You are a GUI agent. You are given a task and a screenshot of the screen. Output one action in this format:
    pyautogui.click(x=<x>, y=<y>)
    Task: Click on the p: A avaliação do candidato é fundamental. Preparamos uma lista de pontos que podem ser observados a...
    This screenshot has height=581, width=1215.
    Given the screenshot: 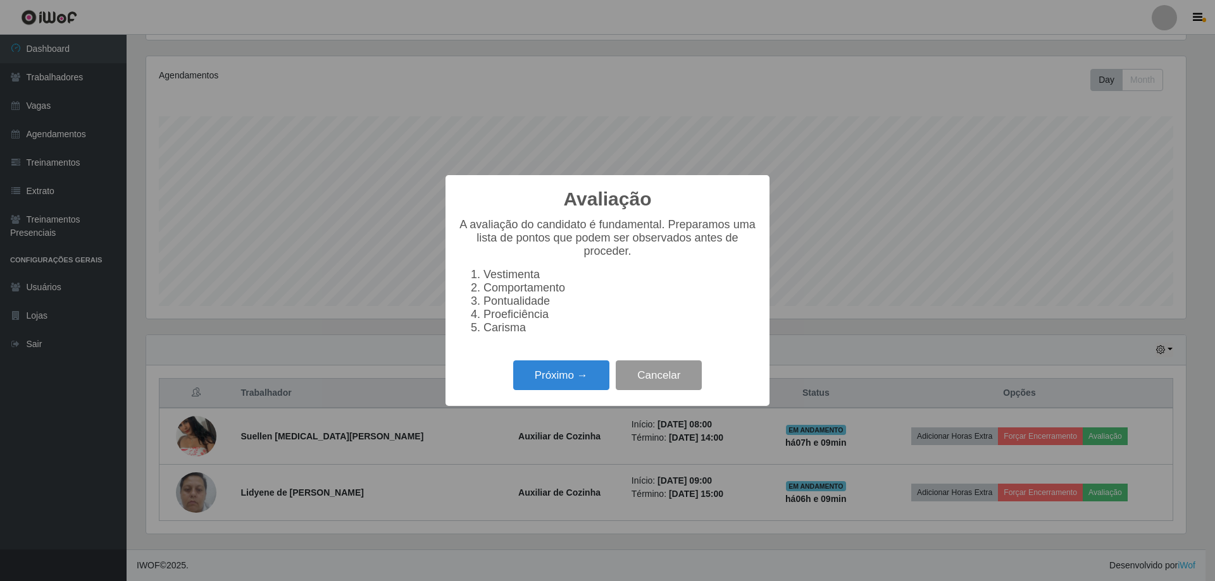 What is the action you would take?
    pyautogui.click(x=607, y=238)
    